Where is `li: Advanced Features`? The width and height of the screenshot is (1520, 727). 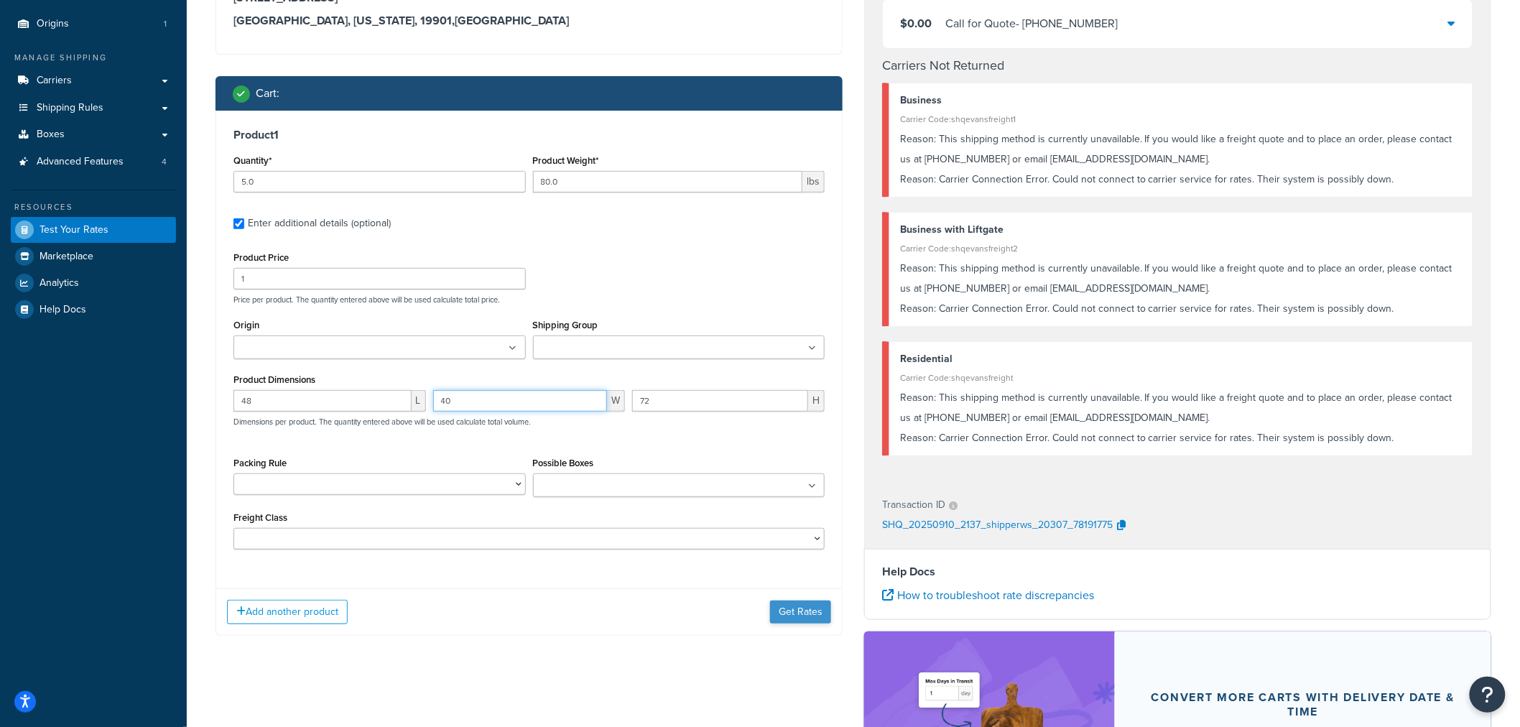 li: Advanced Features is located at coordinates (93, 162).